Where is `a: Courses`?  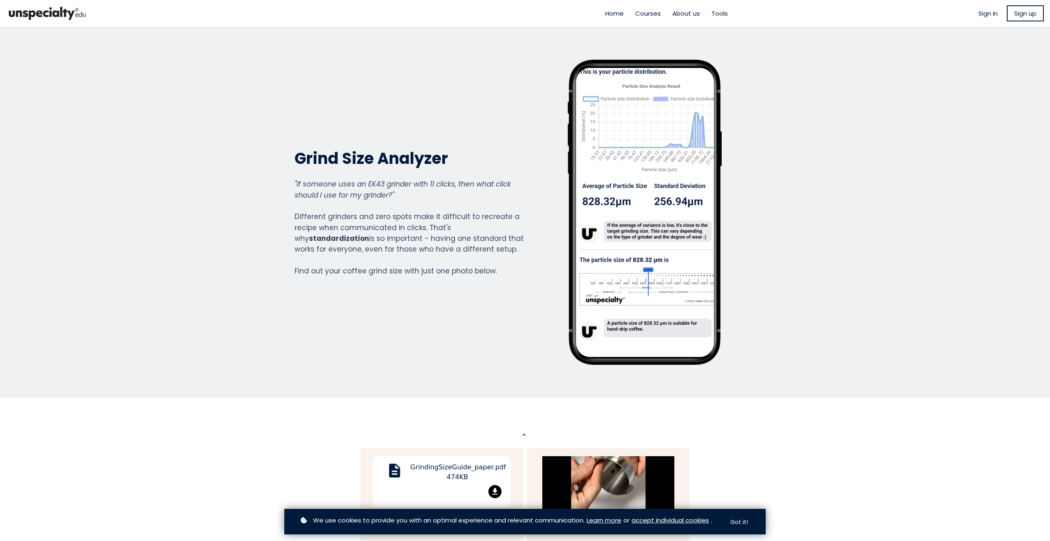 a: Courses is located at coordinates (648, 13).